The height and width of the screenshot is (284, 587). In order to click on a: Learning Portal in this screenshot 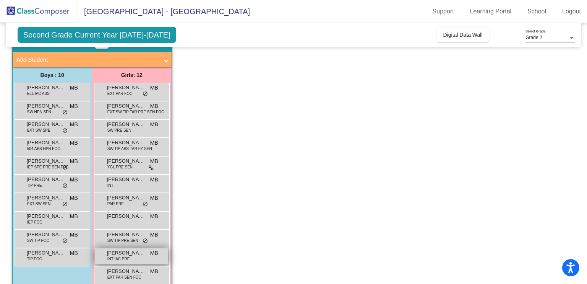, I will do `click(491, 11)`.